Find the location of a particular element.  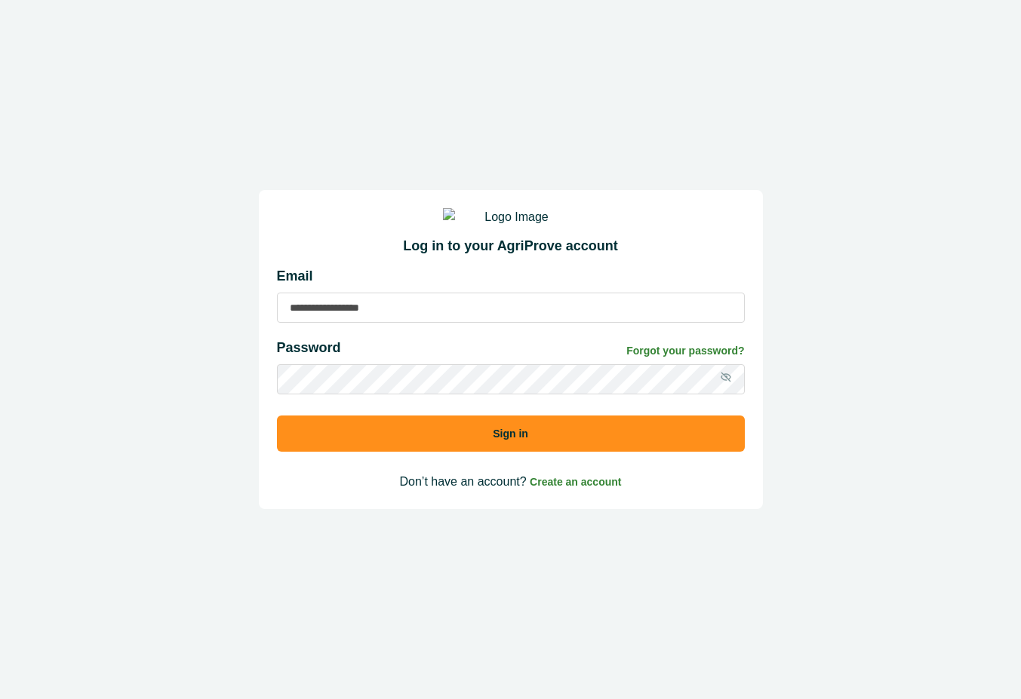

img: Logo Image is located at coordinates (511, 217).